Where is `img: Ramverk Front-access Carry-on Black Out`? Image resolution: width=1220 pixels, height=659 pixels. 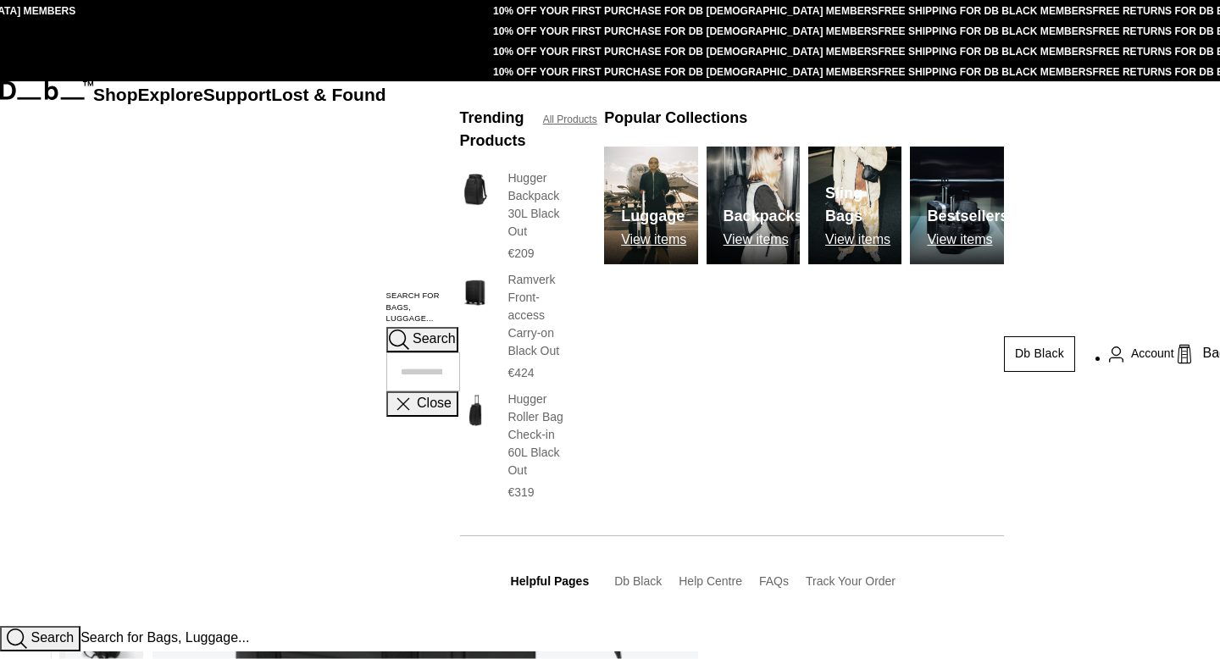
img: Ramverk Front-access Carry-on Black Out is located at coordinates (475, 291).